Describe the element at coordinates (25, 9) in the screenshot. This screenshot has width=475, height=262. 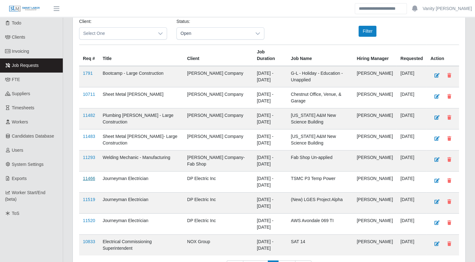
I see `img: SLM Logo` at that location.